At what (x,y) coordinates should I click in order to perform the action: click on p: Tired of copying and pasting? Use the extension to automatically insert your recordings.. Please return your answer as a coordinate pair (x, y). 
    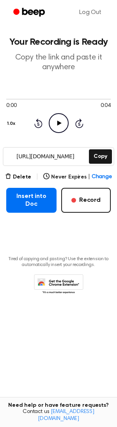
    Looking at the image, I should click on (58, 262).